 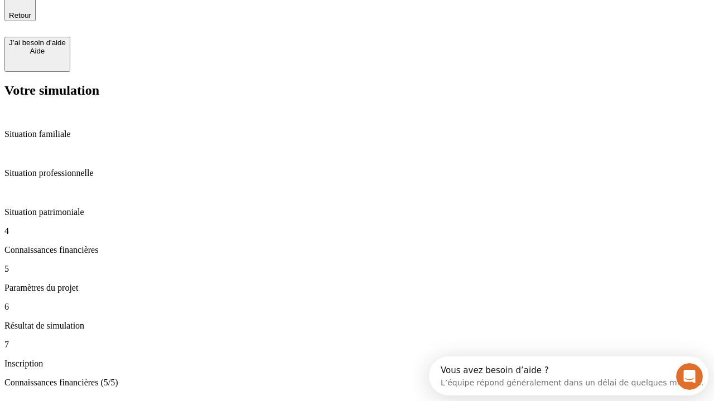 What do you see at coordinates (37, 51) in the screenshot?
I see `div: Aide` at bounding box center [37, 51].